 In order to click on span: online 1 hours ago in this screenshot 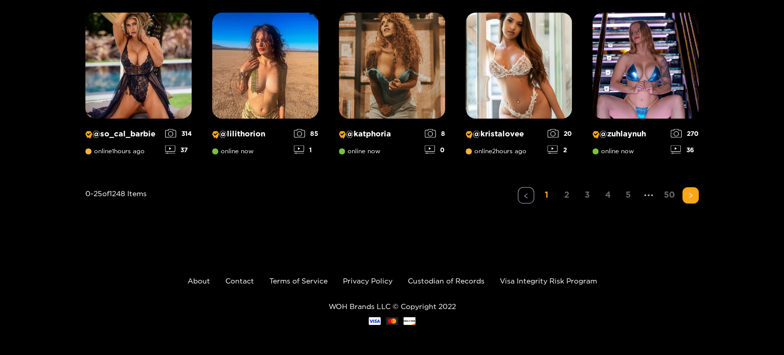, I will do `click(115, 151)`.